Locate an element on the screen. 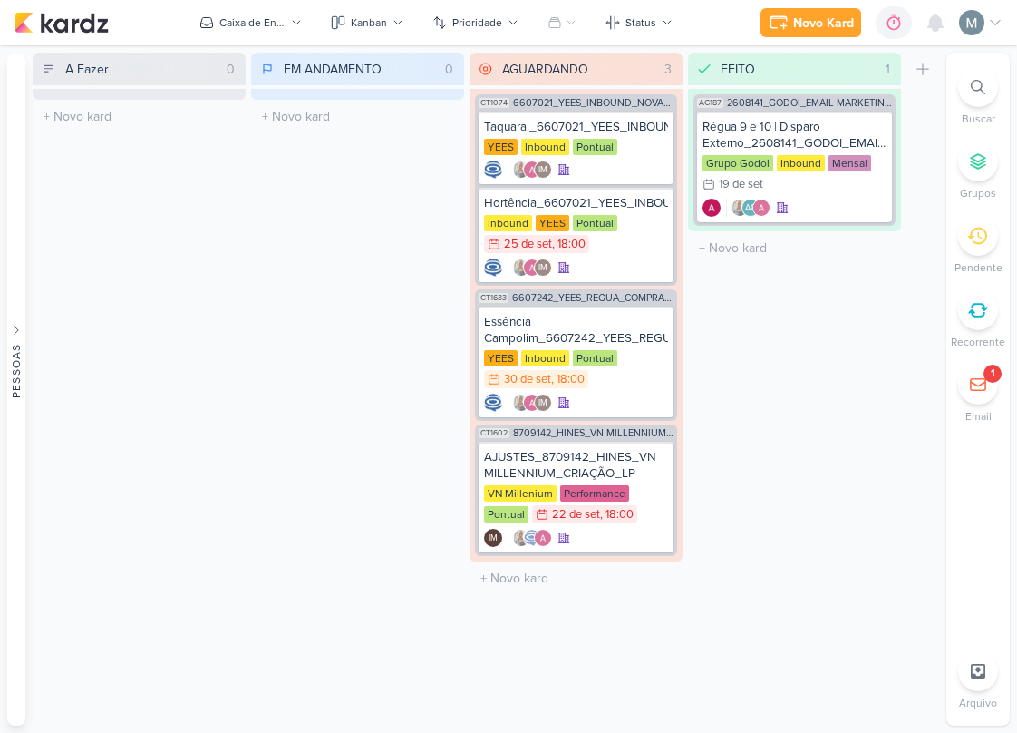  div: Hortência_6607021_YEES_INBOUND_NOVA_PROPOSTA_RÉGUA_NOVOS_LEADS is located at coordinates (576, 203).